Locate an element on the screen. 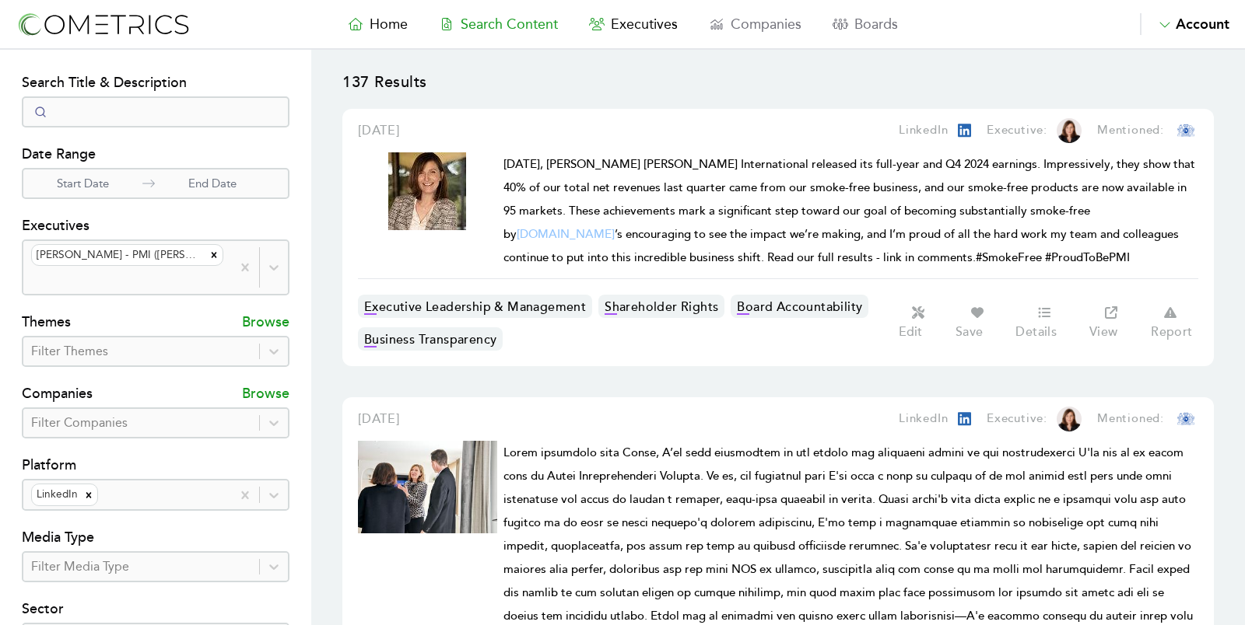  div: Remove Moira Gilchrist - PMI (Philip Morris International) is located at coordinates (214, 255).